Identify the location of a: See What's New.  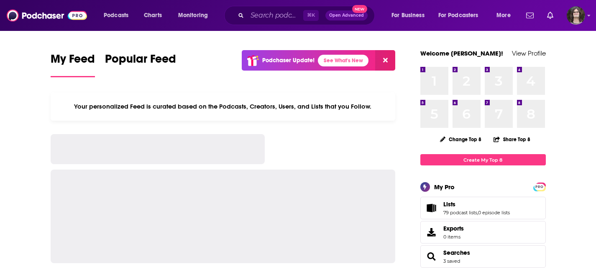
(343, 61).